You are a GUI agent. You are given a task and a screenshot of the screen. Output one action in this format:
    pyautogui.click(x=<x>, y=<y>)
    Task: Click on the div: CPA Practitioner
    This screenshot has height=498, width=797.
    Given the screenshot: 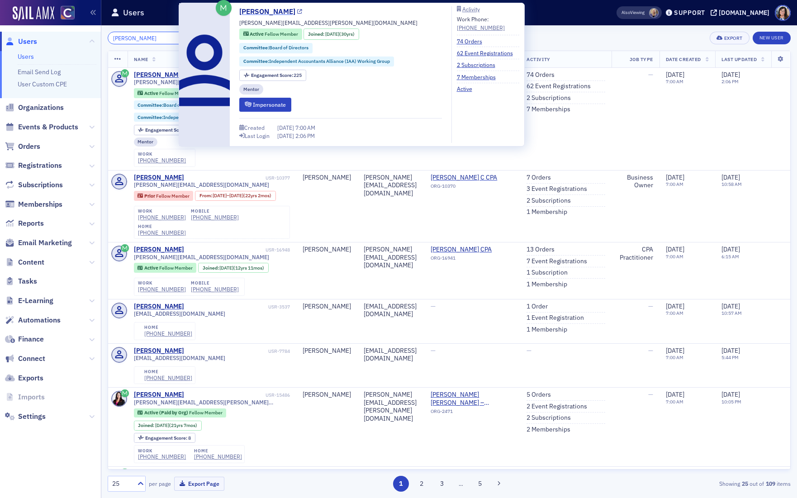 What is the action you would take?
    pyautogui.click(x=635, y=253)
    